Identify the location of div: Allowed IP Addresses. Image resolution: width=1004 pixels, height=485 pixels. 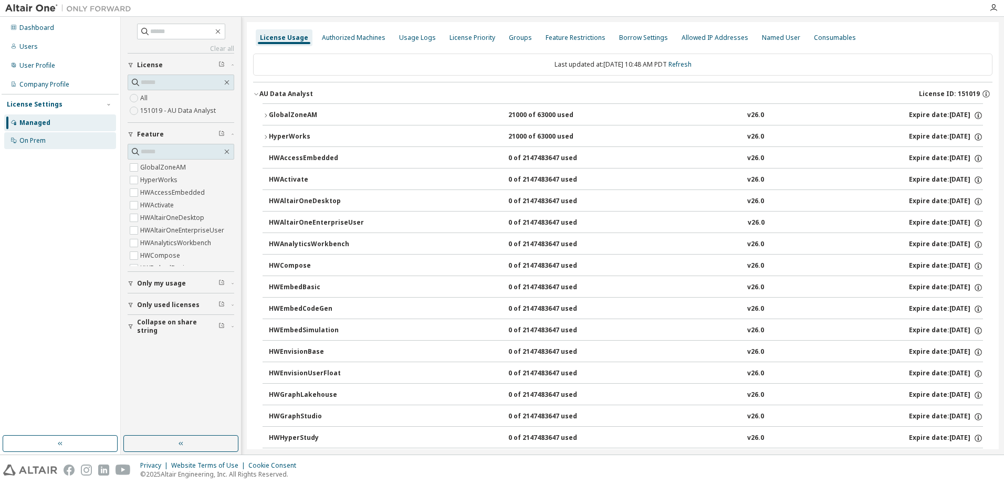
(715, 38).